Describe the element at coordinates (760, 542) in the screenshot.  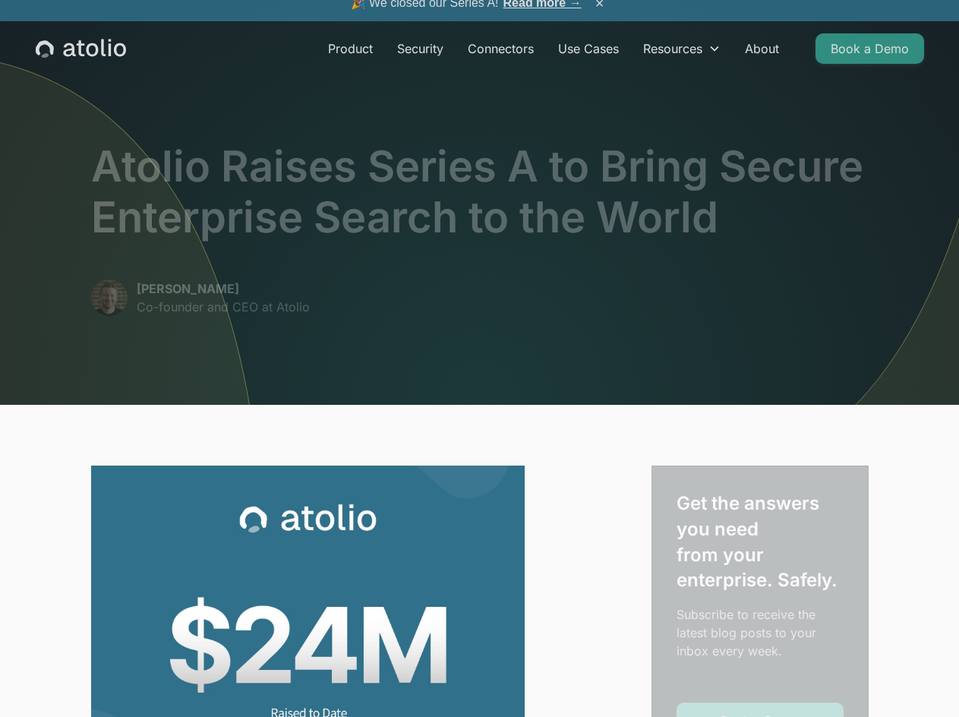
I see `div: Get the answers you need from your enterprise. Safely.` at that location.